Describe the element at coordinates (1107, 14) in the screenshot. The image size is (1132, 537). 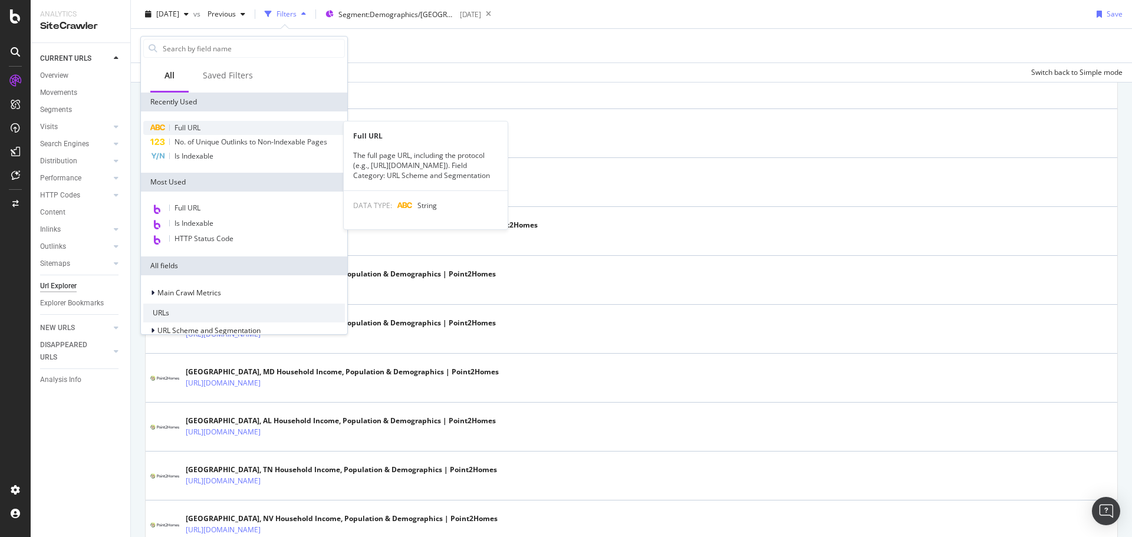
I see `button: Save` at that location.